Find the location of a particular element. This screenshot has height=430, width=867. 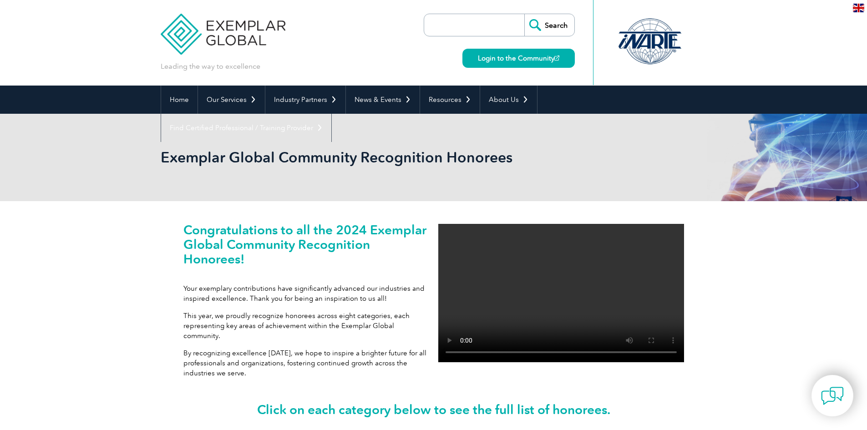

a: Resources is located at coordinates (450, 100).